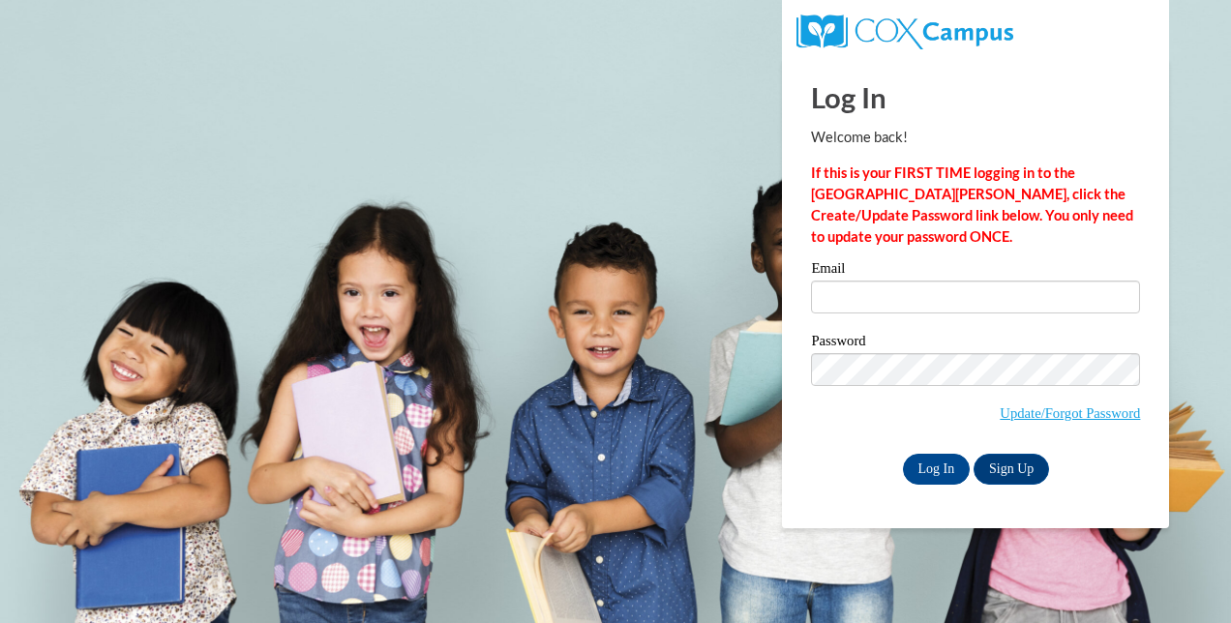  Describe the element at coordinates (937, 469) in the screenshot. I see `input: Log In` at that location.